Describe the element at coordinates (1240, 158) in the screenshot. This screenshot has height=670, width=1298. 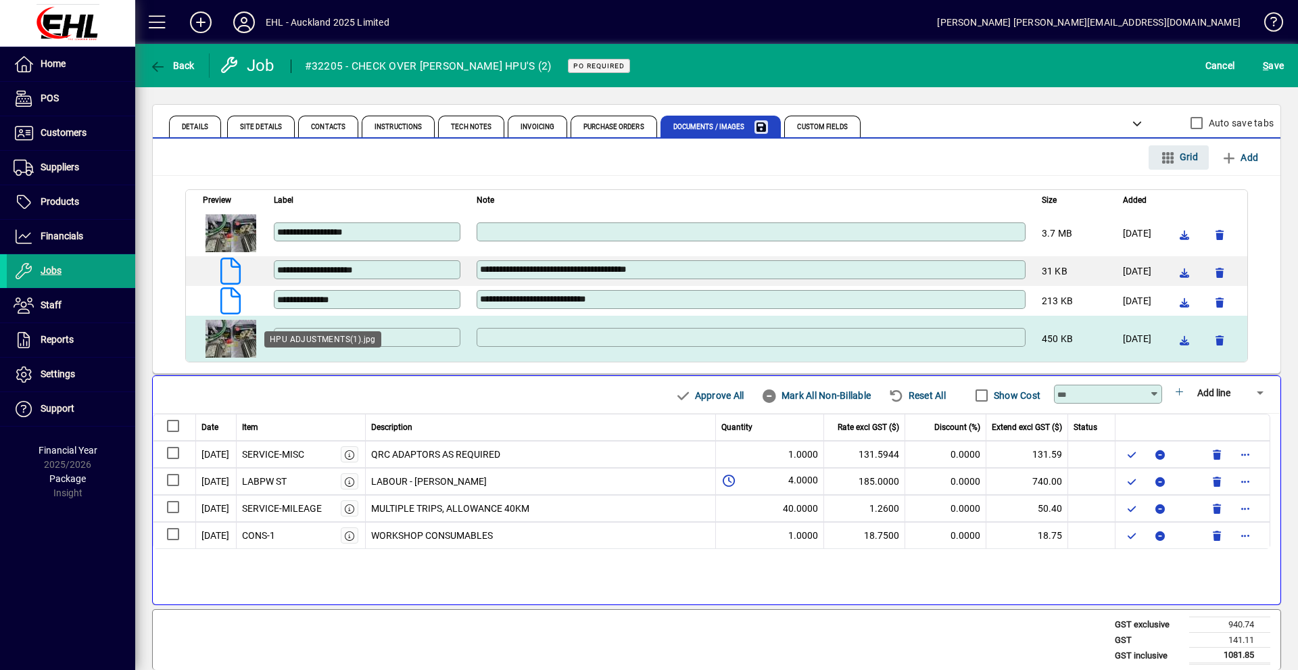
I see `span: Add` at that location.